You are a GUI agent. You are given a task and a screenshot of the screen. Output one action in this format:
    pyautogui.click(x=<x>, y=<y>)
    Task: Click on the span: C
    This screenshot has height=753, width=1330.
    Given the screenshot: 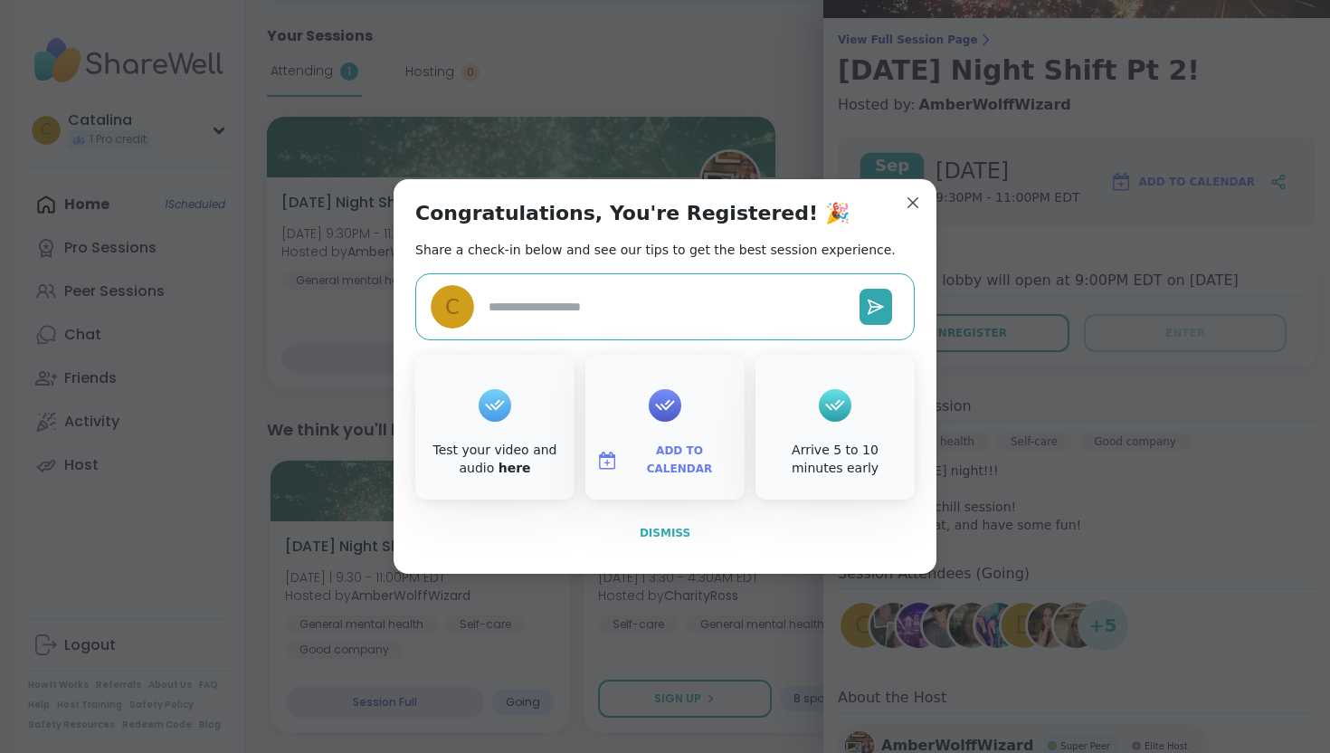 What is the action you would take?
    pyautogui.click(x=452, y=307)
    